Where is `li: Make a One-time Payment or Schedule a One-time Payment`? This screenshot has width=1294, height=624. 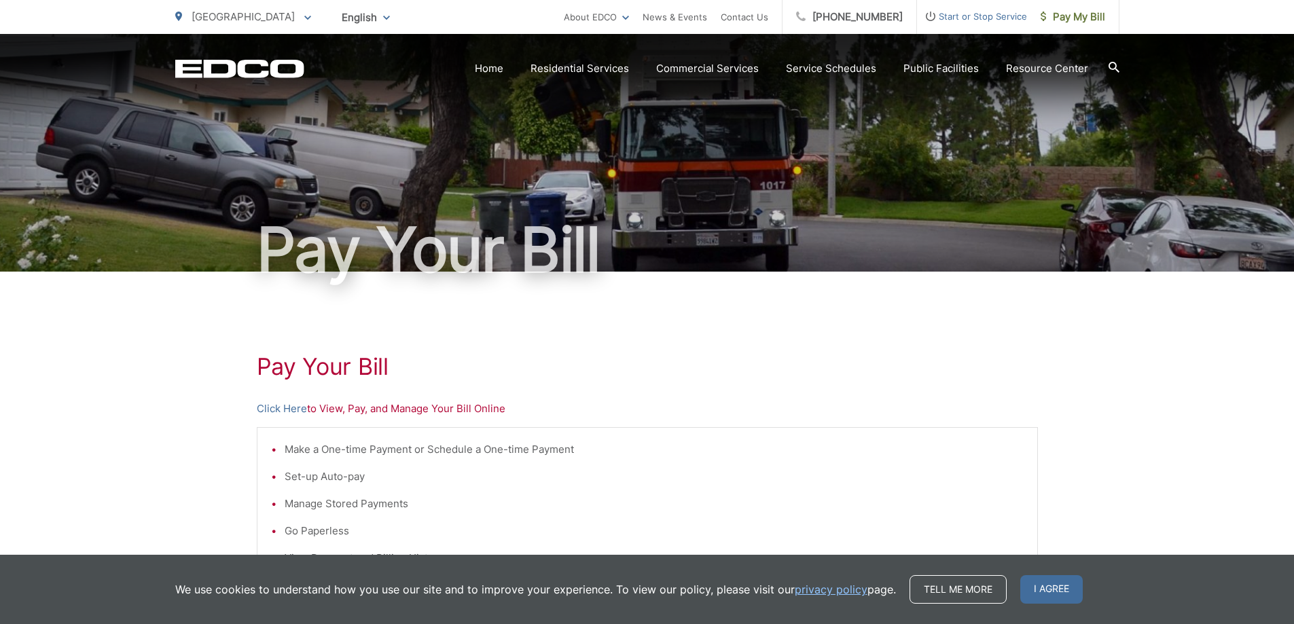
li: Make a One-time Payment or Schedule a One-time Payment is located at coordinates (654, 450).